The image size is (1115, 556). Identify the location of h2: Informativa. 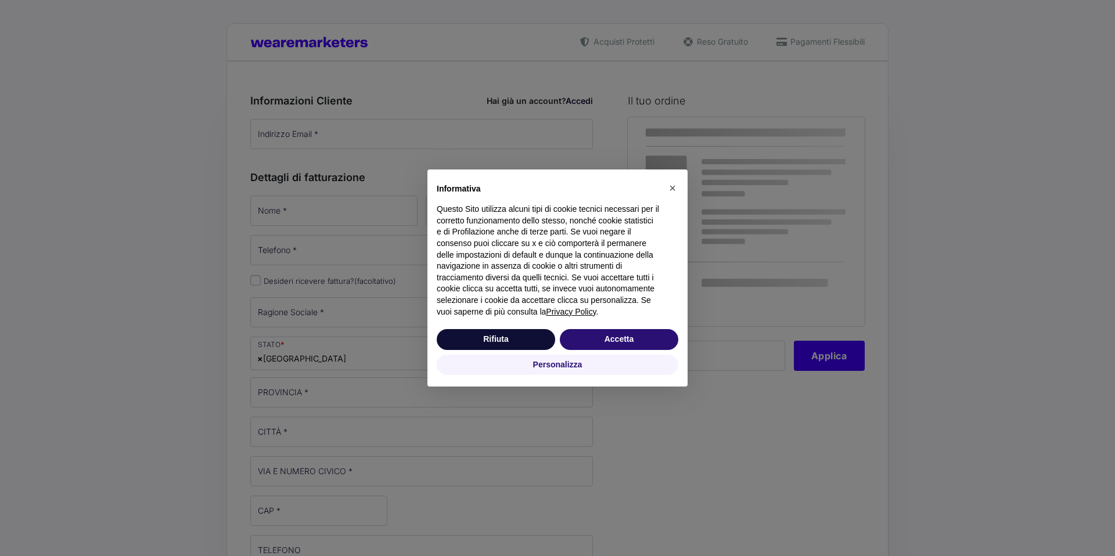
(548, 189).